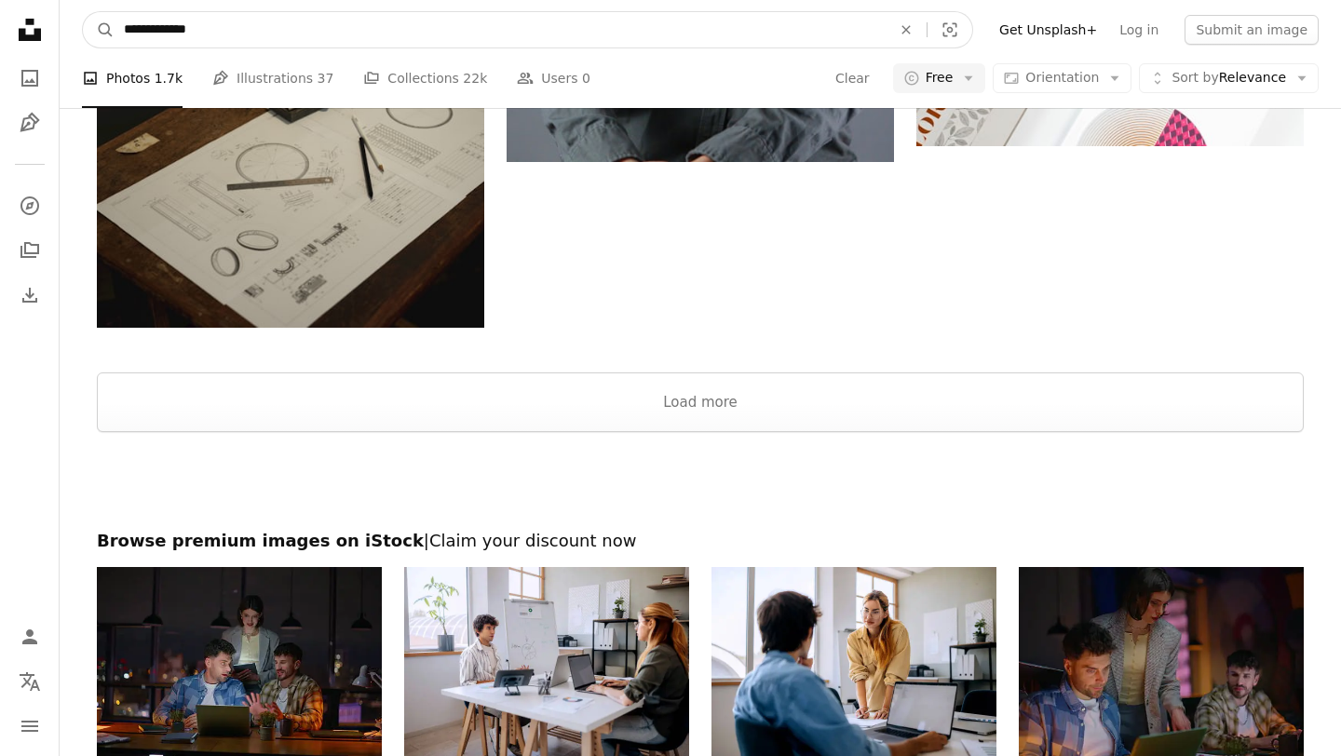  Describe the element at coordinates (30, 682) in the screenshot. I see `button: Language` at that location.